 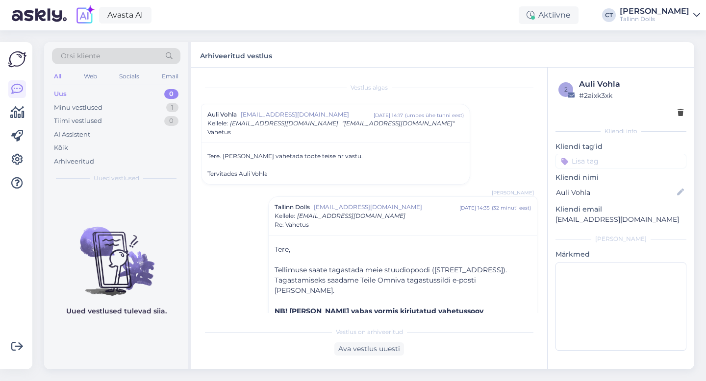 I want to click on div: AI Assistent, so click(x=72, y=135).